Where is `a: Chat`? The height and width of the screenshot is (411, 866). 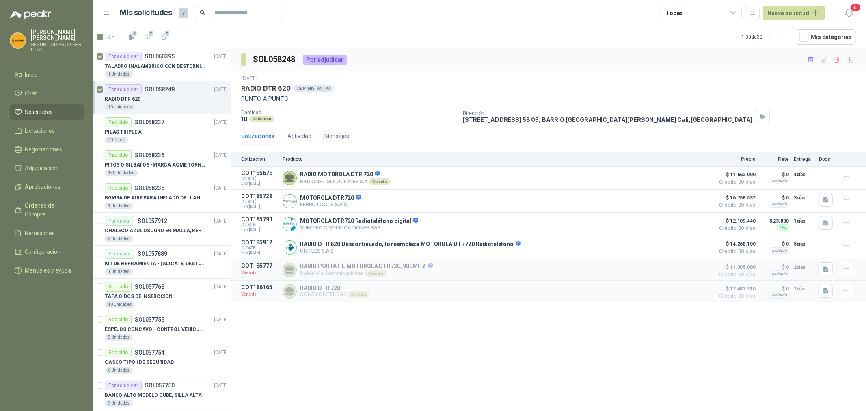 a: Chat is located at coordinates (47, 93).